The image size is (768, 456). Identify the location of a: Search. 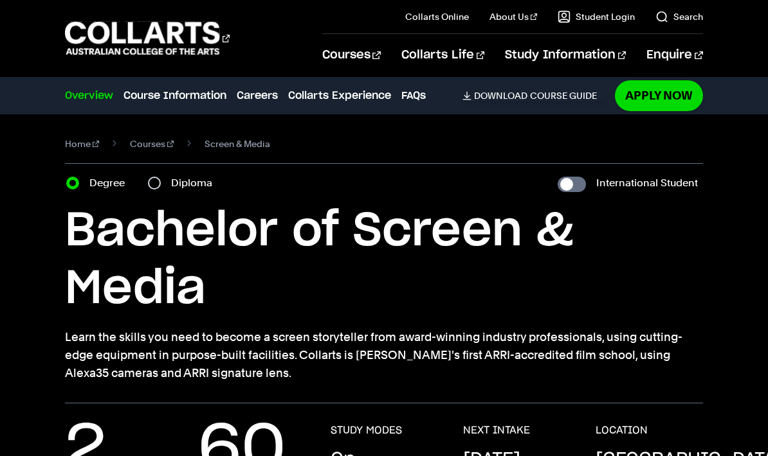
(679, 17).